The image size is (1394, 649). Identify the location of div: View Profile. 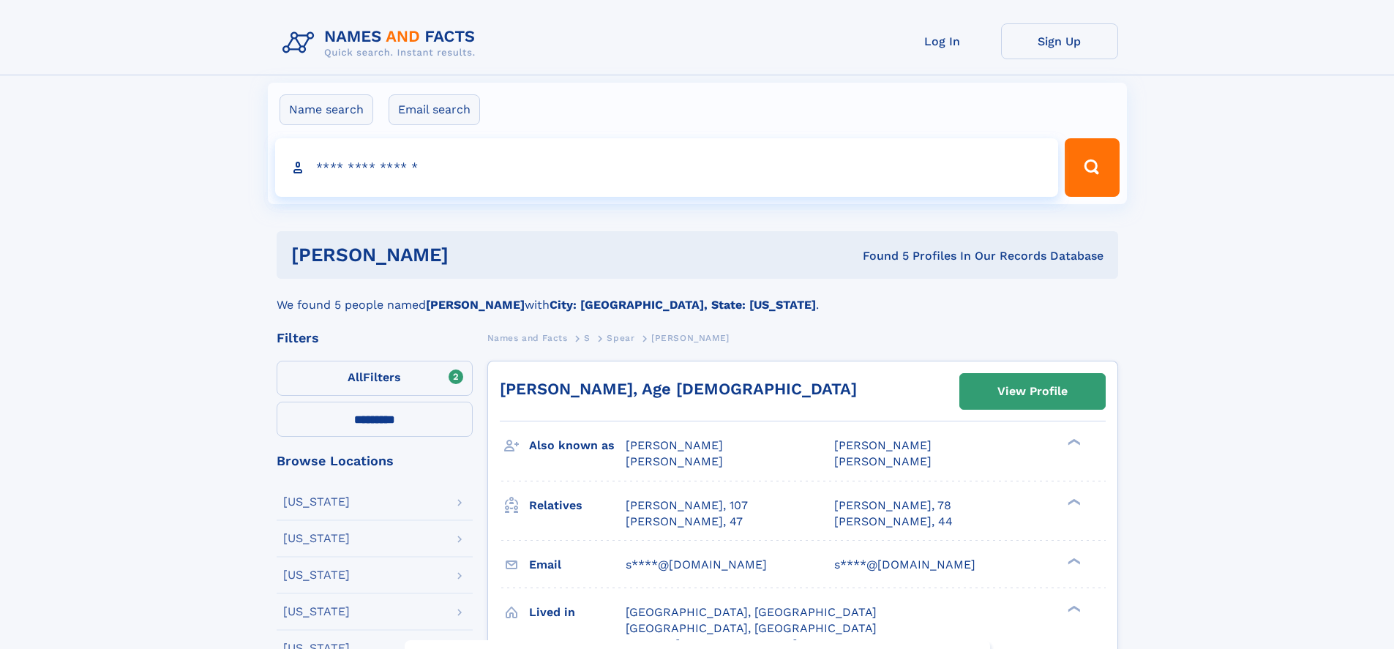
(1032, 391).